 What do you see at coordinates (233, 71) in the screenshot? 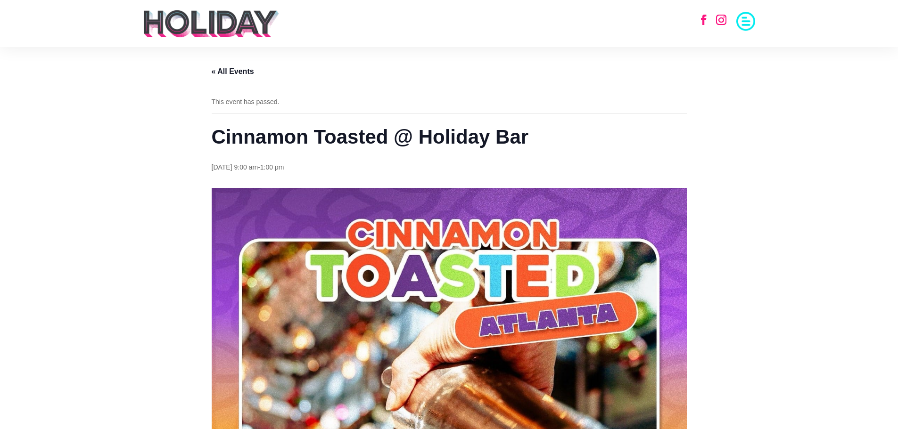
I see `a: « All Events` at bounding box center [233, 71].